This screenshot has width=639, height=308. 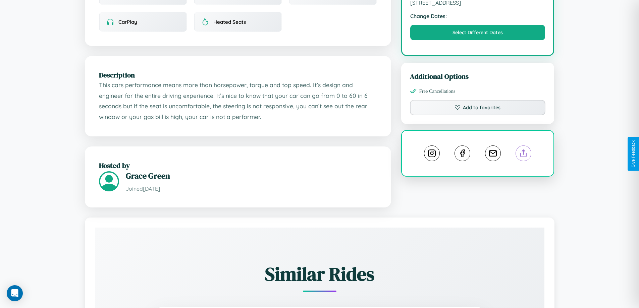 I want to click on strong: Change Dates:, so click(x=477, y=16).